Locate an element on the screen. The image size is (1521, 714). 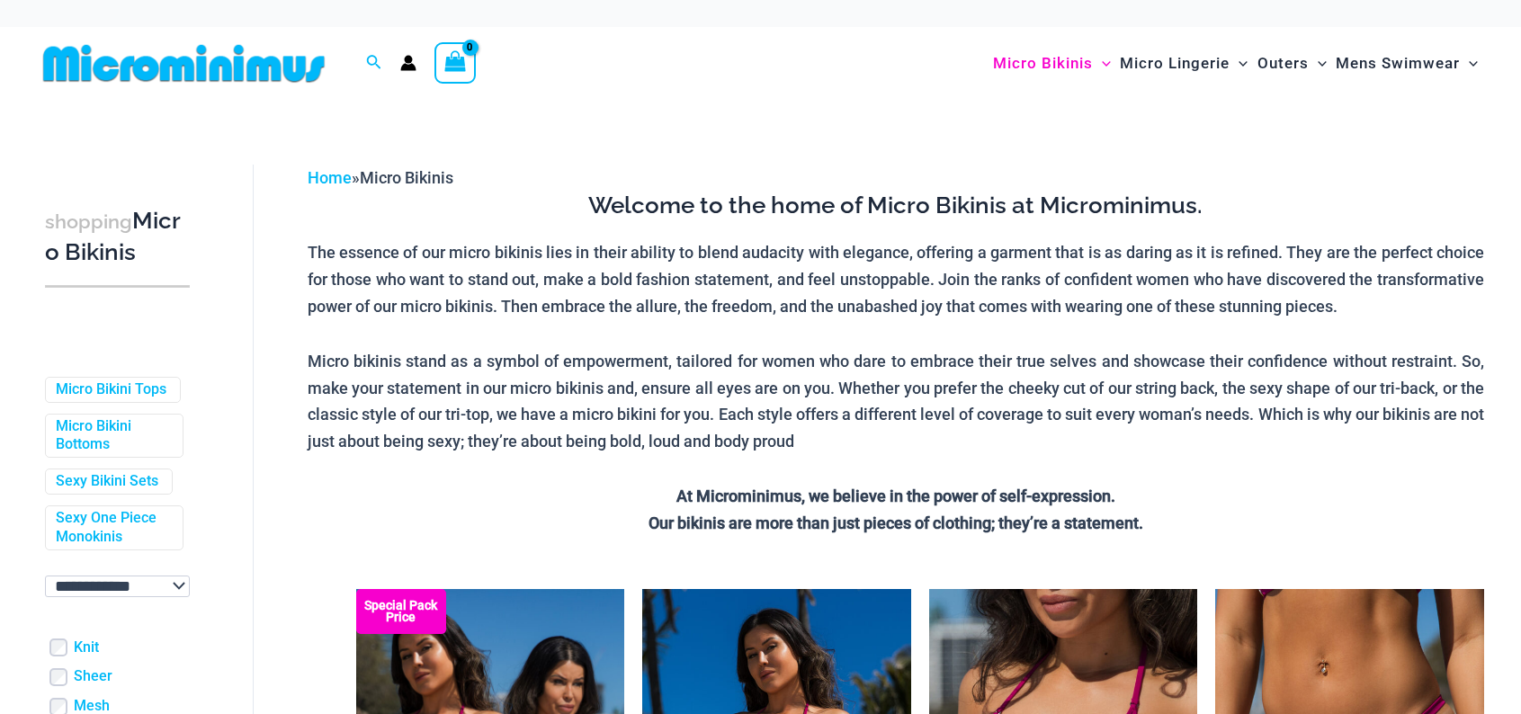
span: Mens Swimwear is located at coordinates (1398, 63).